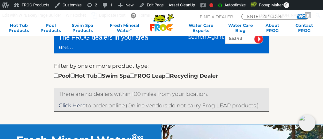 This screenshot has height=139, width=323. I want to click on div: Focus keyphrase not set, so click(211, 5).